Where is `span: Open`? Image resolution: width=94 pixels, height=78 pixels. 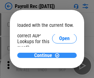 span: Open is located at coordinates (65, 39).